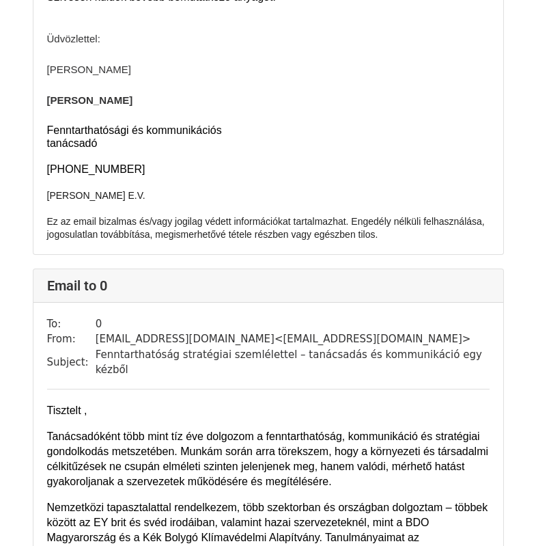  What do you see at coordinates (269, 459) in the screenshot?
I see `span: Tanácsadóként több mint tíz éve dolgozom a fenntarthatóság, kommunikáció és stratégiai gondolkodá...` at bounding box center [269, 459].